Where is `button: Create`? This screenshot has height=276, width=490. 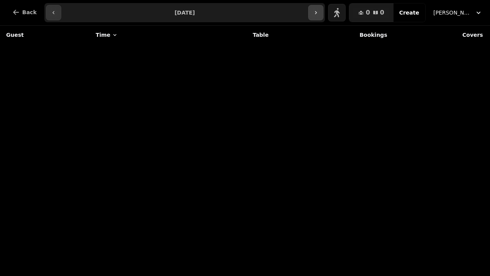
button: Create is located at coordinates (409, 13).